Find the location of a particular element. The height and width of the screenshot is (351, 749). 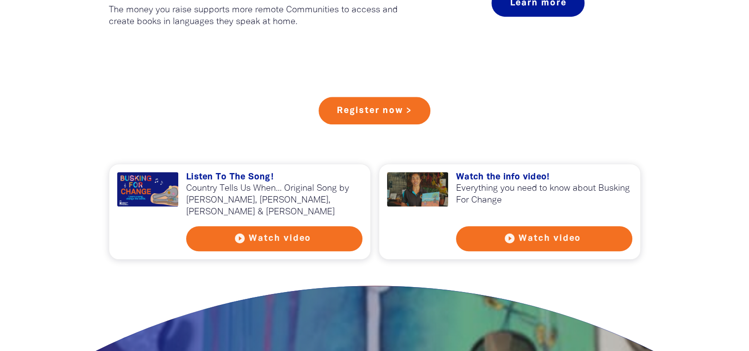

p: The money you raise supports more remote Communities to access and create books in languages they... is located at coordinates (257, 16).